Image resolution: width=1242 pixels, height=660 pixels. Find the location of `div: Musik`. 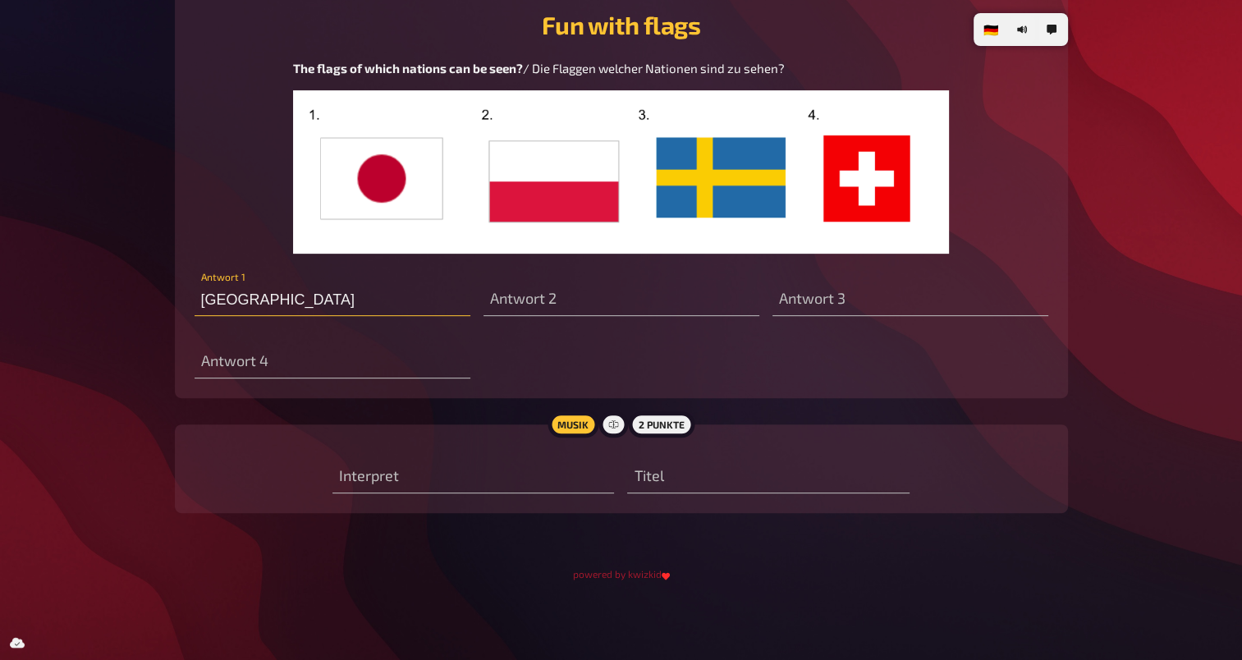

div: Musik is located at coordinates (573, 424).